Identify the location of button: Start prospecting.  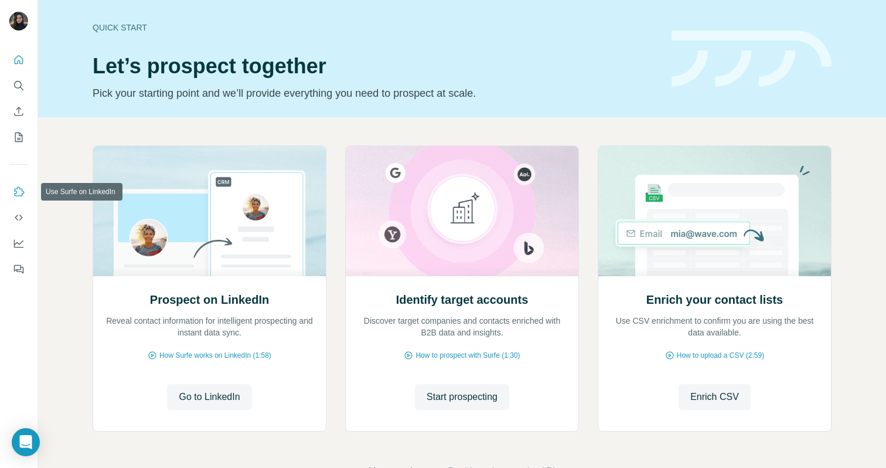
(462, 397).